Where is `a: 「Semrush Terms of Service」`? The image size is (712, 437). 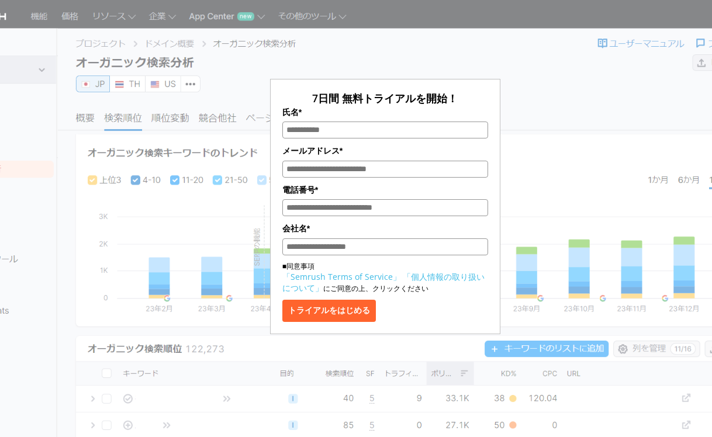 a: 「Semrush Terms of Service」 is located at coordinates (341, 276).